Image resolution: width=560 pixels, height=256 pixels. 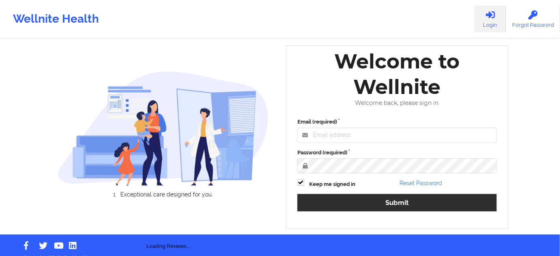 What do you see at coordinates (167, 195) in the screenshot?
I see `li: Exceptional care designed for you.` at bounding box center [167, 195].